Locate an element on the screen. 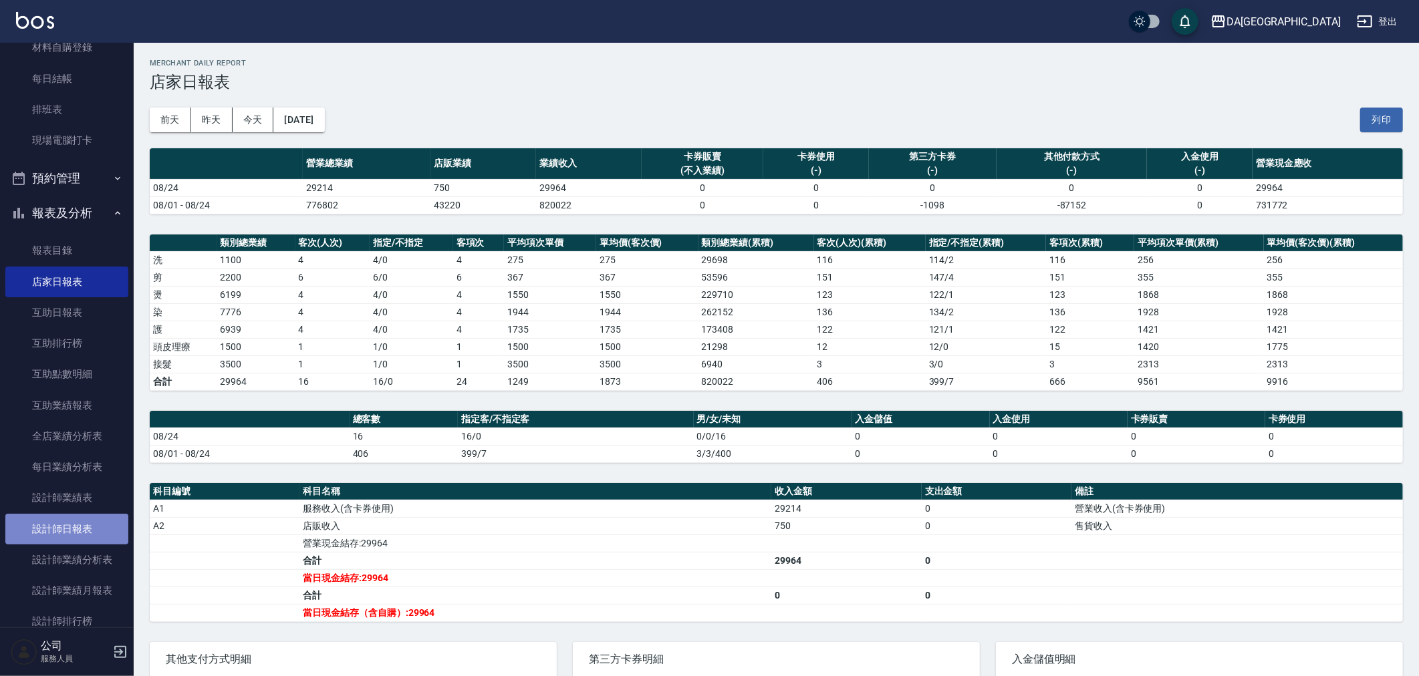 The width and height of the screenshot is (1419, 676). th: 總客數 is located at coordinates (404, 420).